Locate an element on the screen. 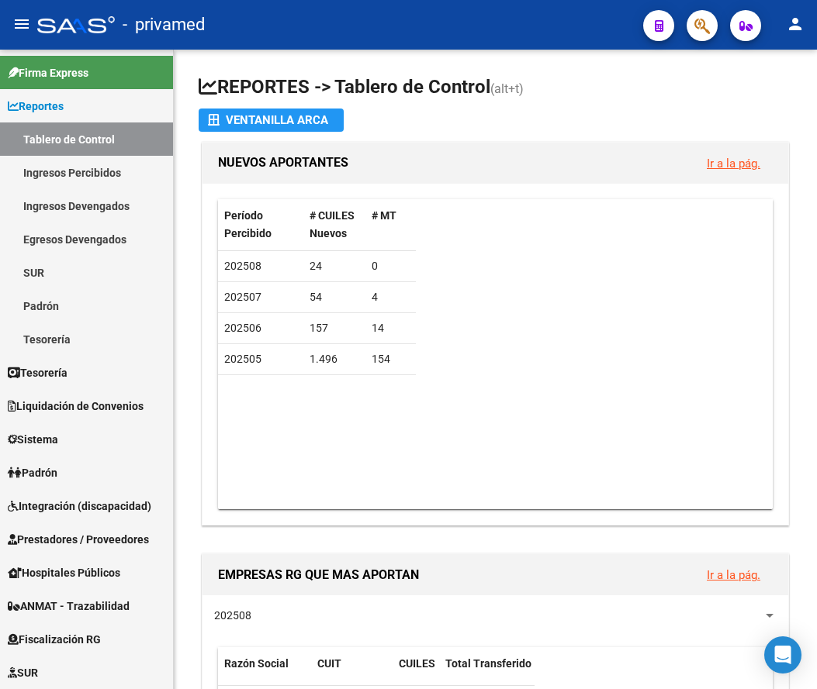  span: Liquidación de Convenios is located at coordinates (75, 406).